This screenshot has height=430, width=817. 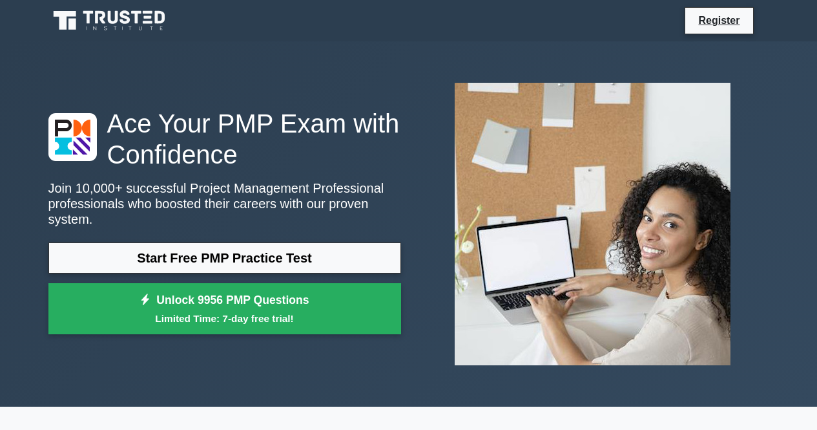 I want to click on h1: Ace Your PMP Exam with Confidence, so click(x=225, y=139).